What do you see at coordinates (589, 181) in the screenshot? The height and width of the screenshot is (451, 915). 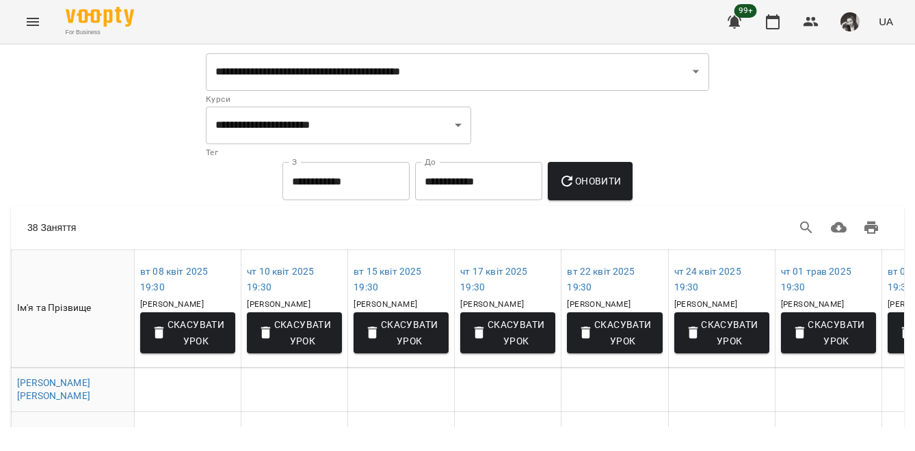 I see `span: Оновити` at bounding box center [589, 181].